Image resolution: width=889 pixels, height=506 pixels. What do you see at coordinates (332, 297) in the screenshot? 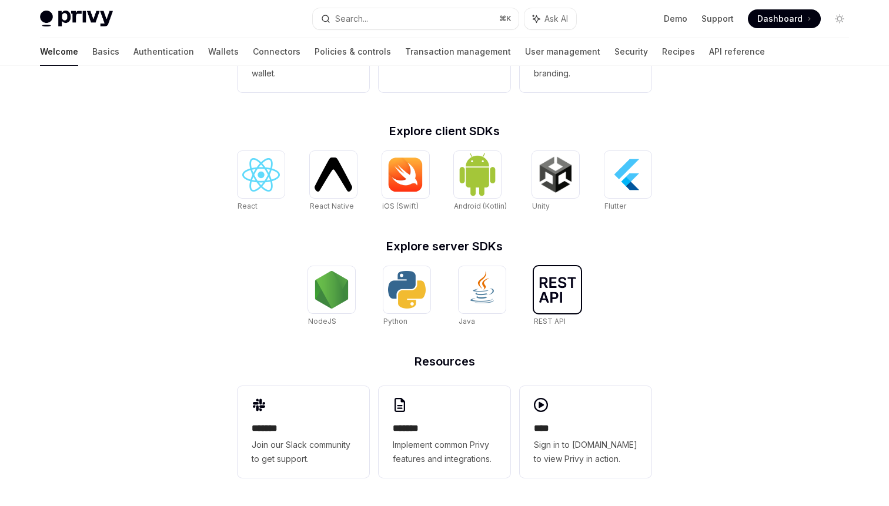
I see `a: NodeJSNodeJS` at bounding box center [332, 297].